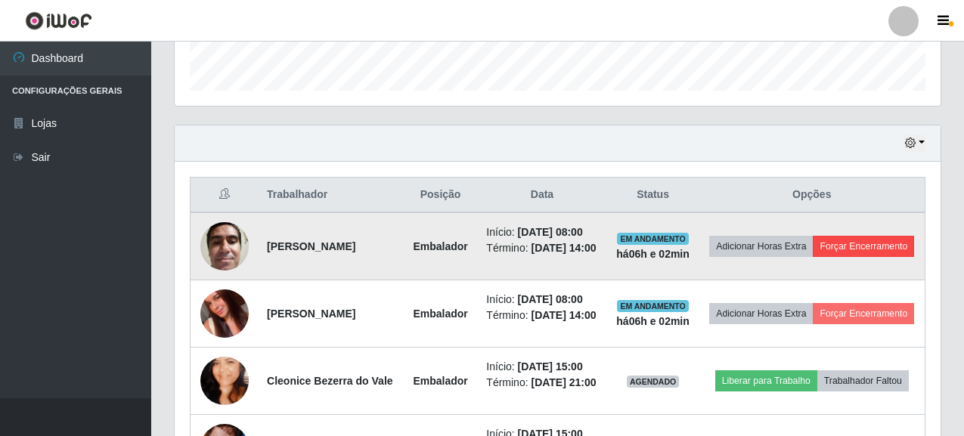  Describe the element at coordinates (58, 20) in the screenshot. I see `img: CoreUI Logo` at that location.